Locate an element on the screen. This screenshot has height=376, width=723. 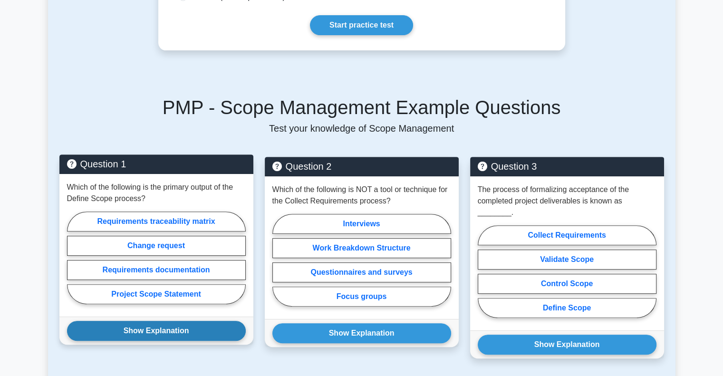
label: Collect Requirements is located at coordinates (567, 235).